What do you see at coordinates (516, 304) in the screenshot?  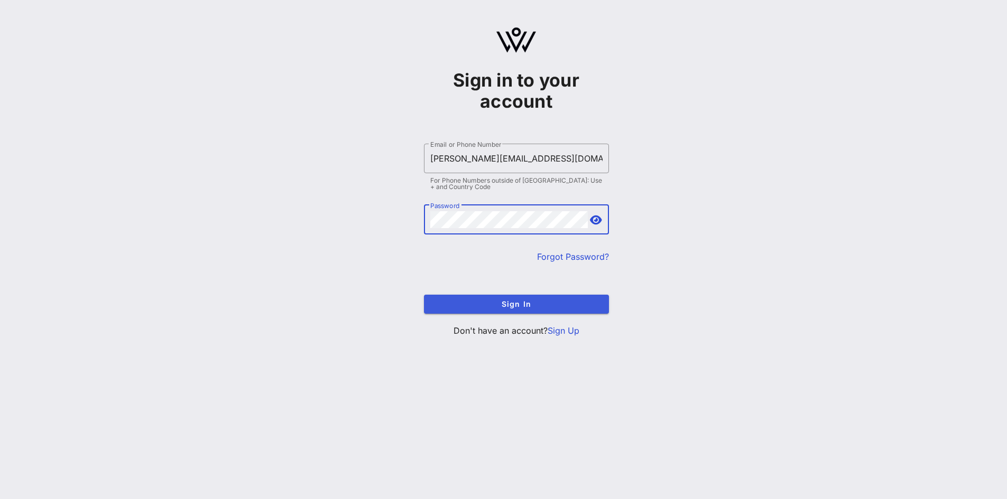 I see `button: Sign In` at bounding box center [516, 304].